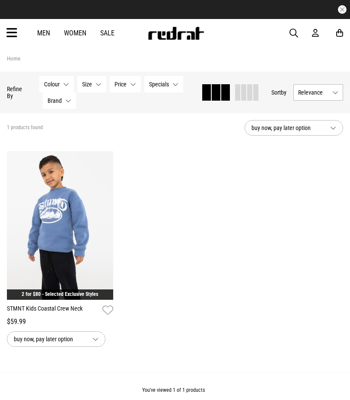  Describe the element at coordinates (60, 322) in the screenshot. I see `div: $59.99` at that location.